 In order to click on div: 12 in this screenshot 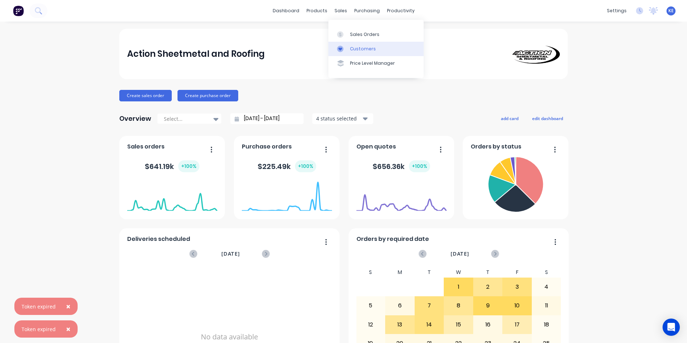, I will do `click(371, 324)`.